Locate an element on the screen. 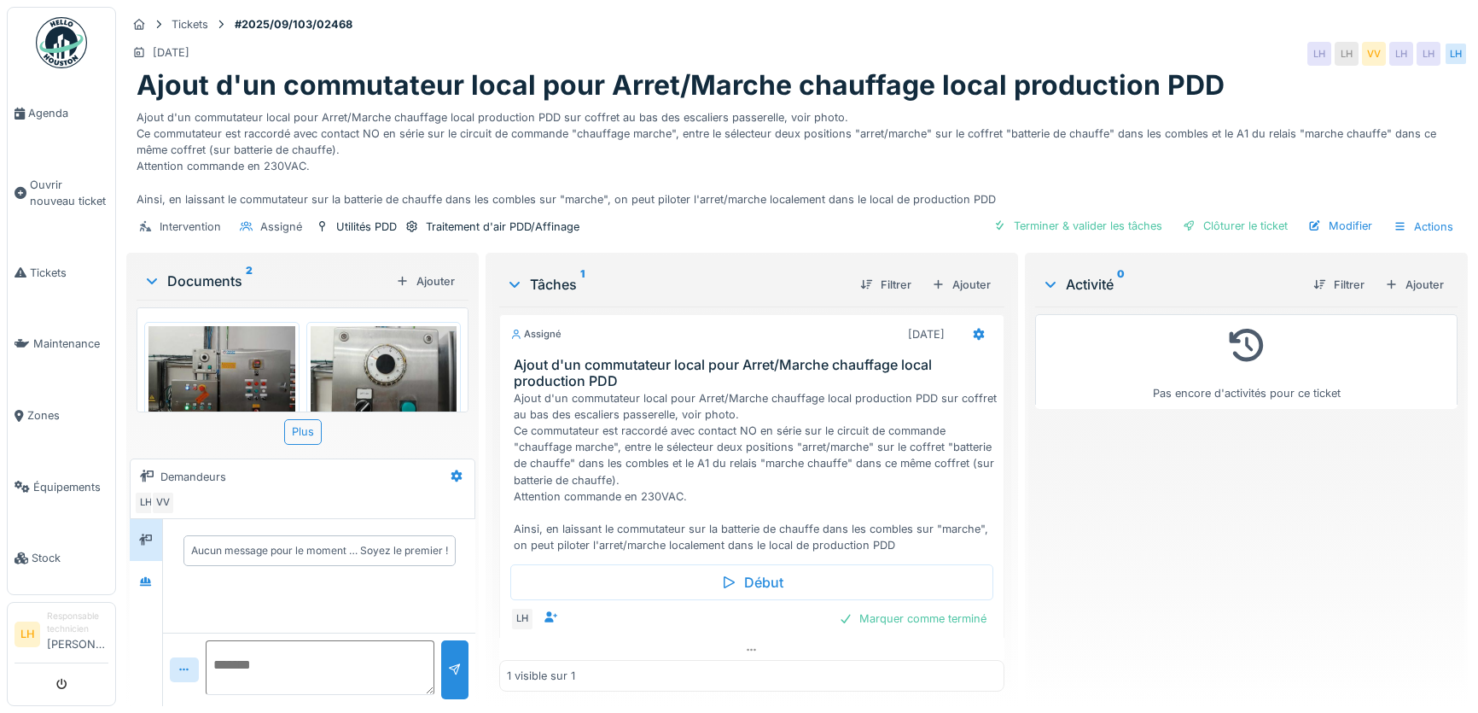 This screenshot has width=1478, height=713. div: Clôturer le ticket is located at coordinates (1235, 225).